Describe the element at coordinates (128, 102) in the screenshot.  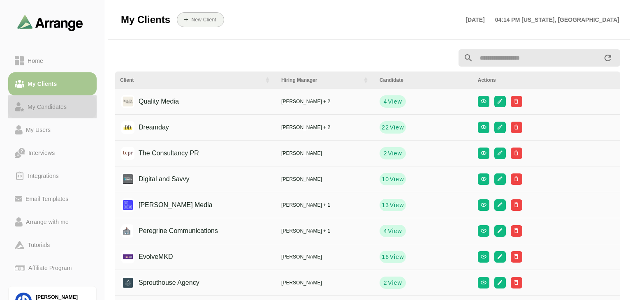
I see `img: quality_media_logo.jpg` at that location.